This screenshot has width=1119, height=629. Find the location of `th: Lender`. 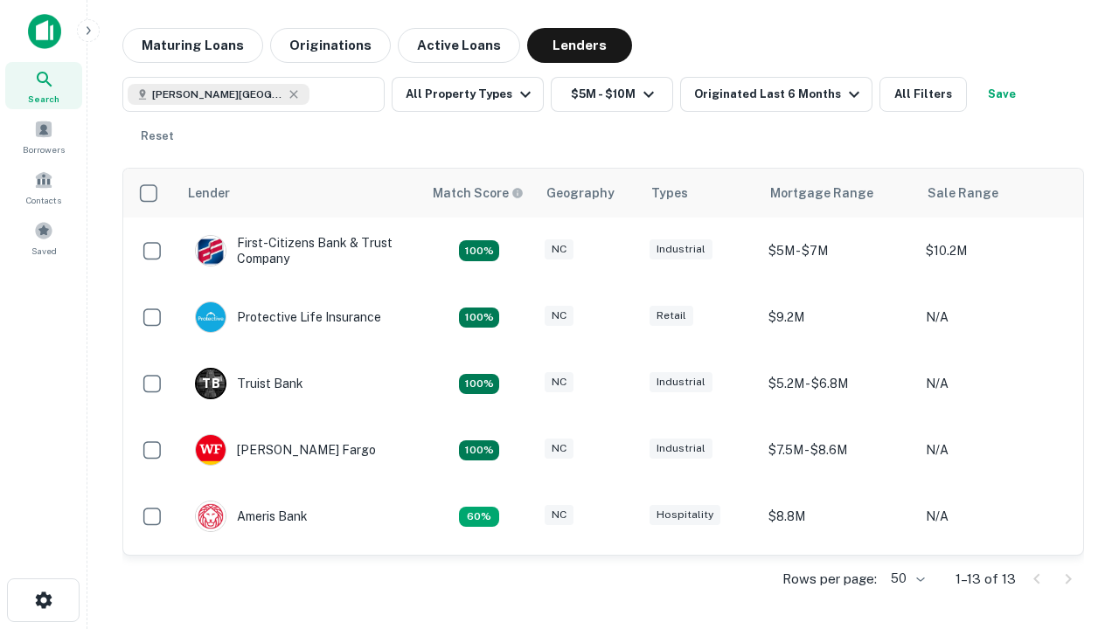

th: Lender is located at coordinates (300, 193).